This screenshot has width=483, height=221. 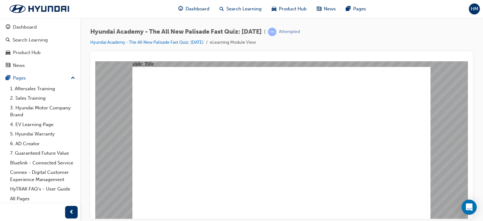 I want to click on span: Search Learning, so click(x=244, y=9).